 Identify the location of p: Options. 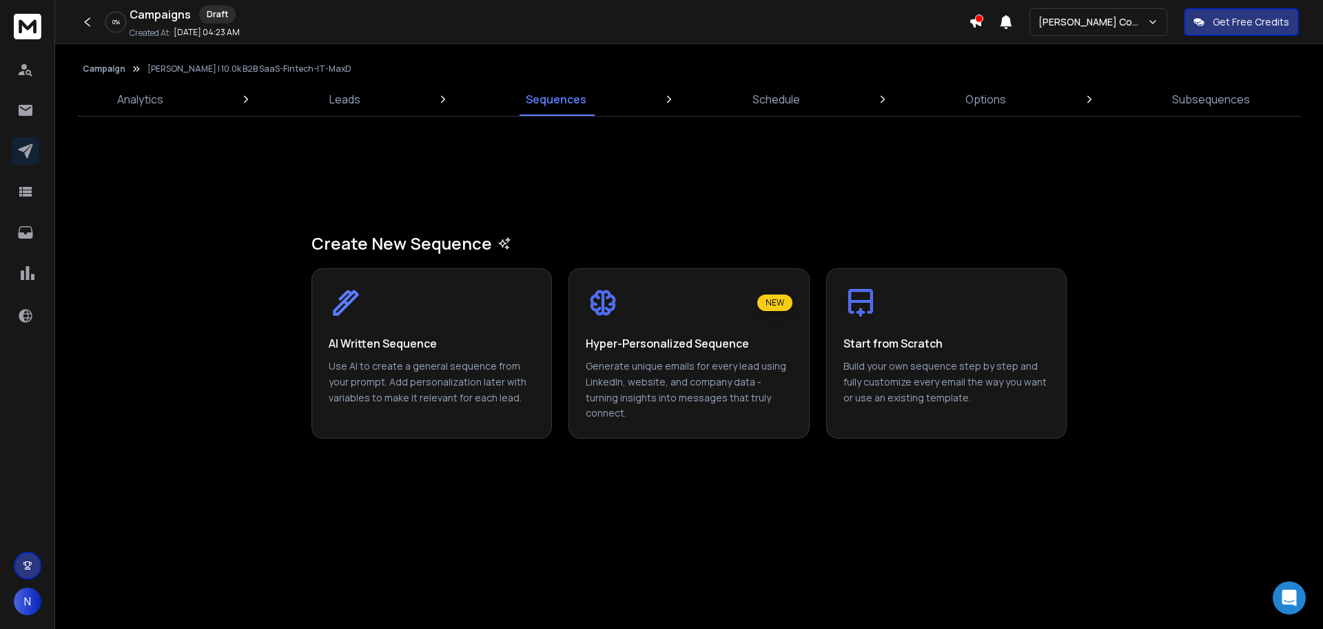
(986, 99).